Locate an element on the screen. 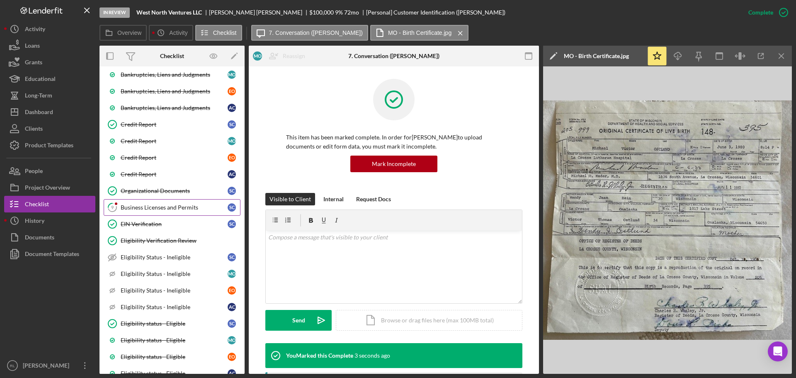 This screenshot has width=796, height=378. a: Organizational DocumentsSC is located at coordinates (172, 191).